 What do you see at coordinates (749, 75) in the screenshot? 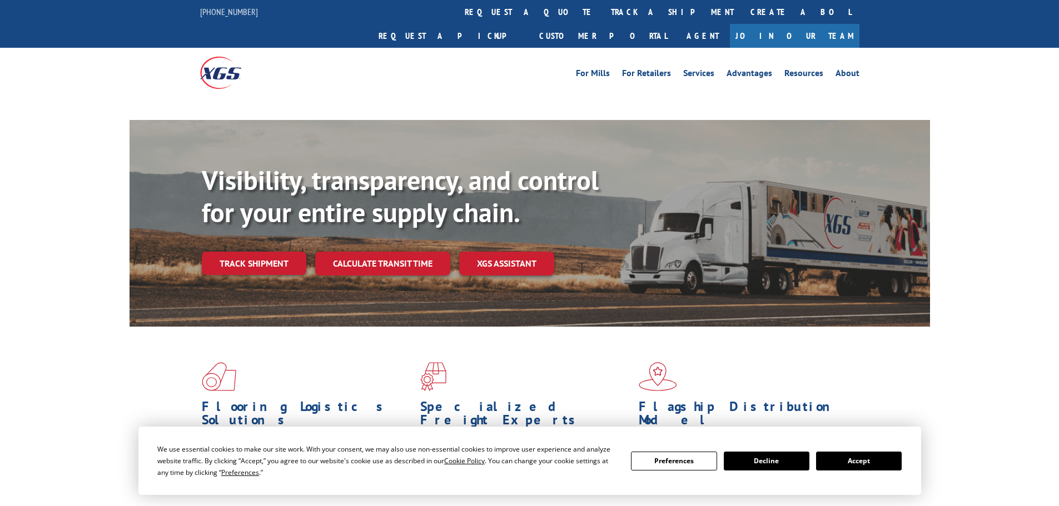
I see `a: Advantages` at bounding box center [749, 75].